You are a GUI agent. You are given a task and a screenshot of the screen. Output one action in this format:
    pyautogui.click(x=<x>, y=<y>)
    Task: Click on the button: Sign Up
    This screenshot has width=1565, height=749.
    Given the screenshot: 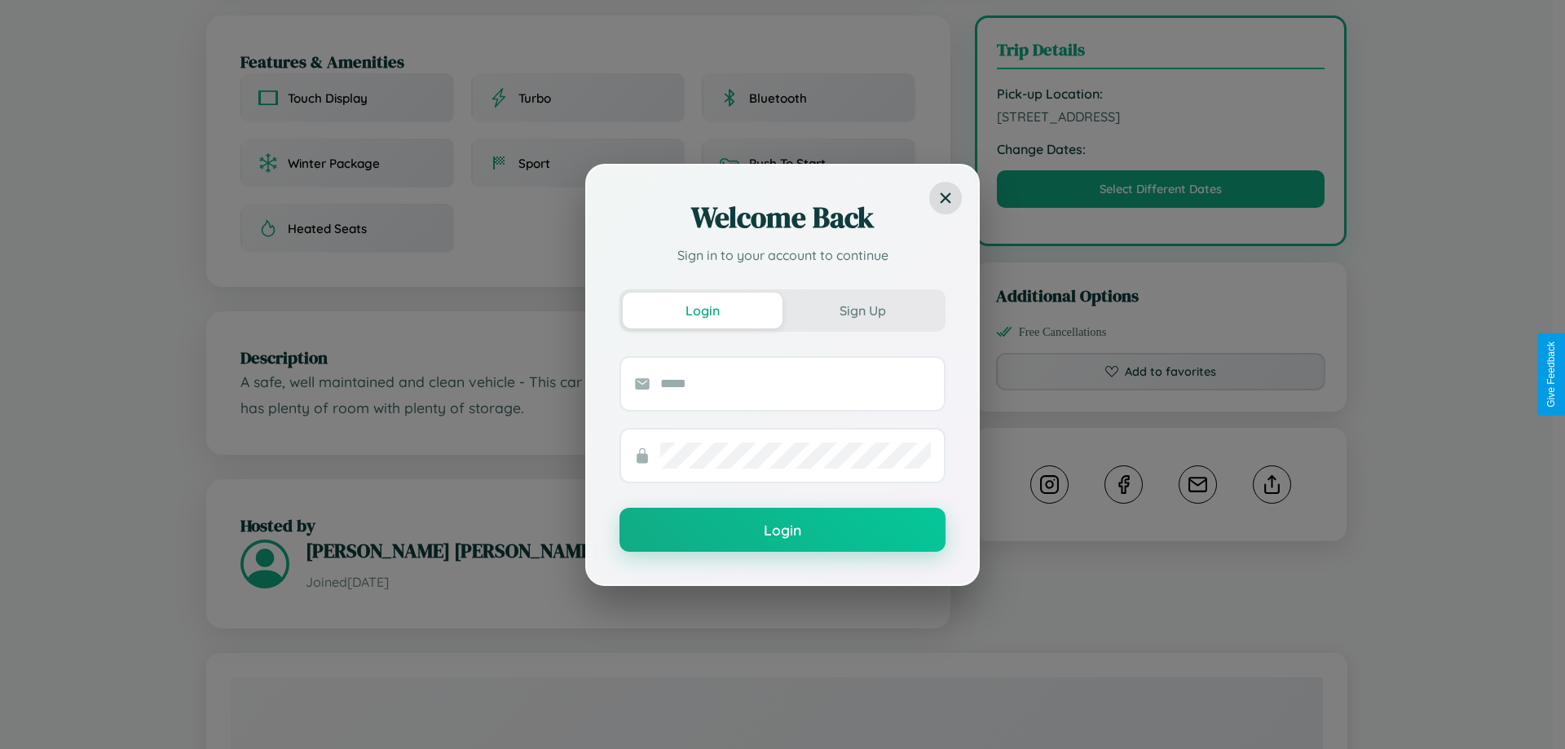 What is the action you would take?
    pyautogui.click(x=862, y=311)
    